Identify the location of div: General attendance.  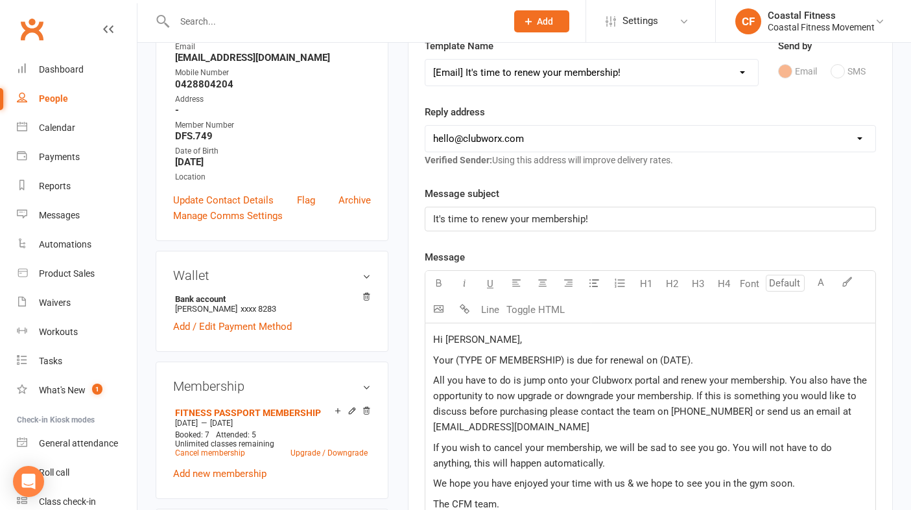
(78, 444).